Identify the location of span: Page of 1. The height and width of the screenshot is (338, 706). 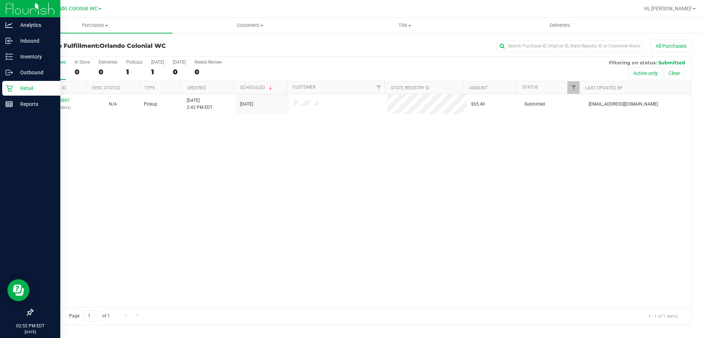
(89, 316).